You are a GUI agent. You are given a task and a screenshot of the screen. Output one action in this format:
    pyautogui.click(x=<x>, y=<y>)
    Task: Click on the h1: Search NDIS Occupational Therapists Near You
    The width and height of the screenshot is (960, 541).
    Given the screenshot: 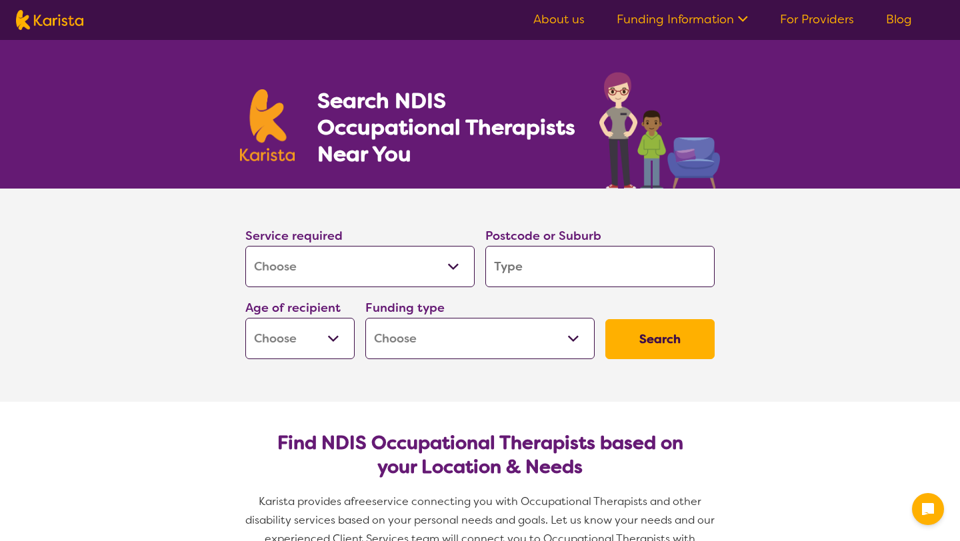 What is the action you would take?
    pyautogui.click(x=447, y=127)
    